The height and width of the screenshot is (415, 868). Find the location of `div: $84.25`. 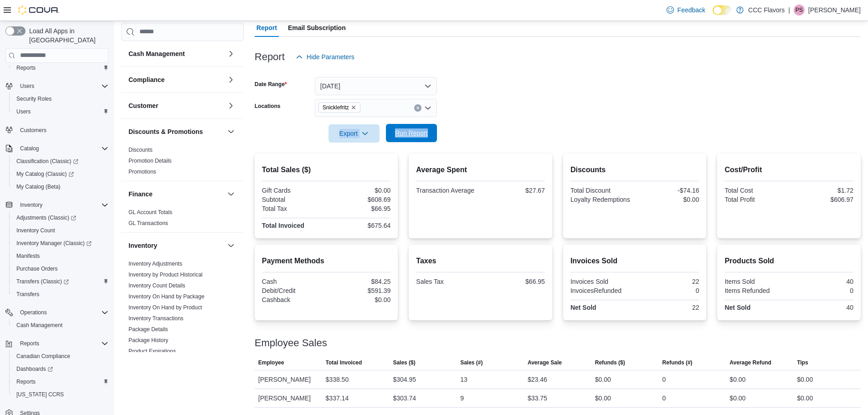

div: $84.25 is located at coordinates (359, 282).